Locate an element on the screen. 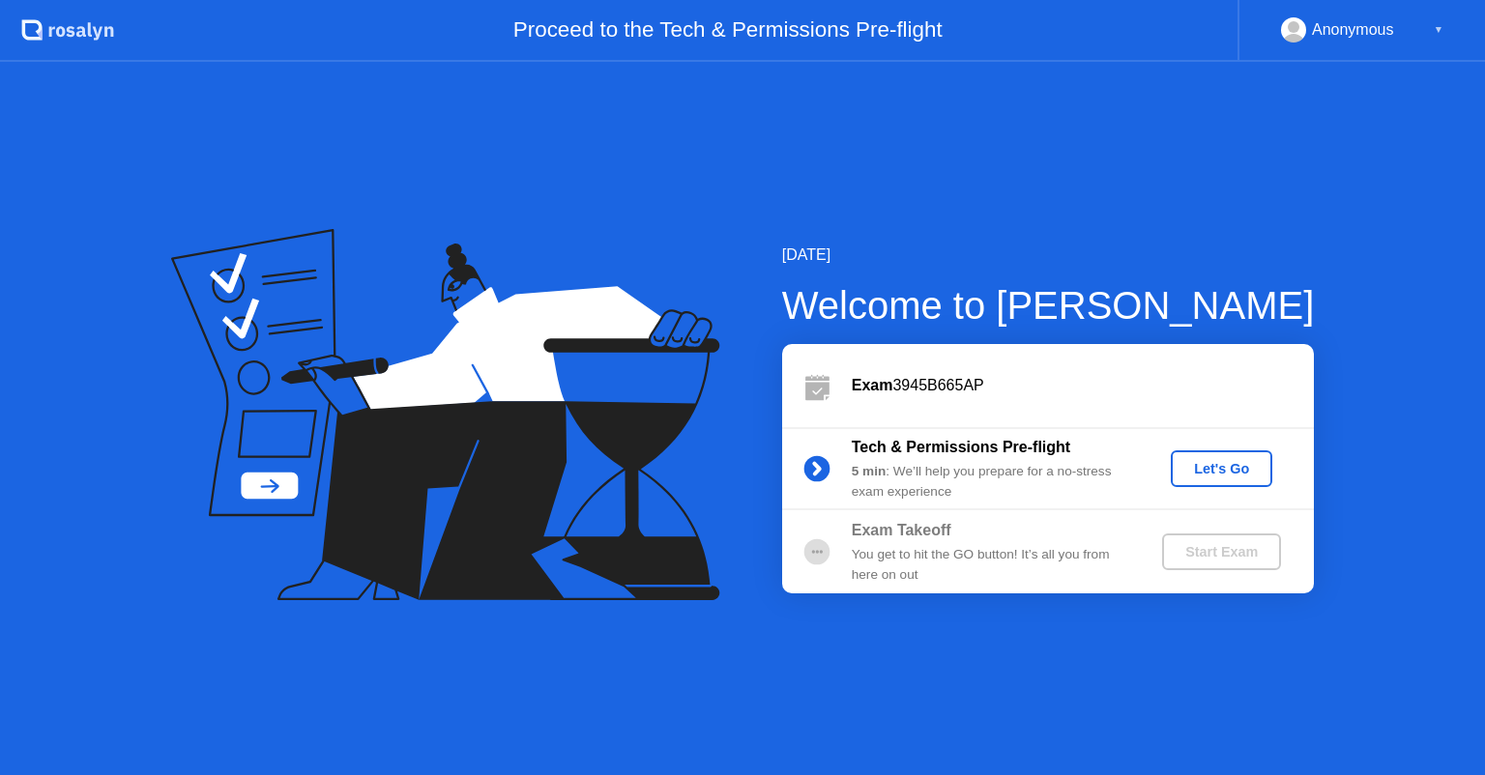  b: 5 min is located at coordinates (869, 471).